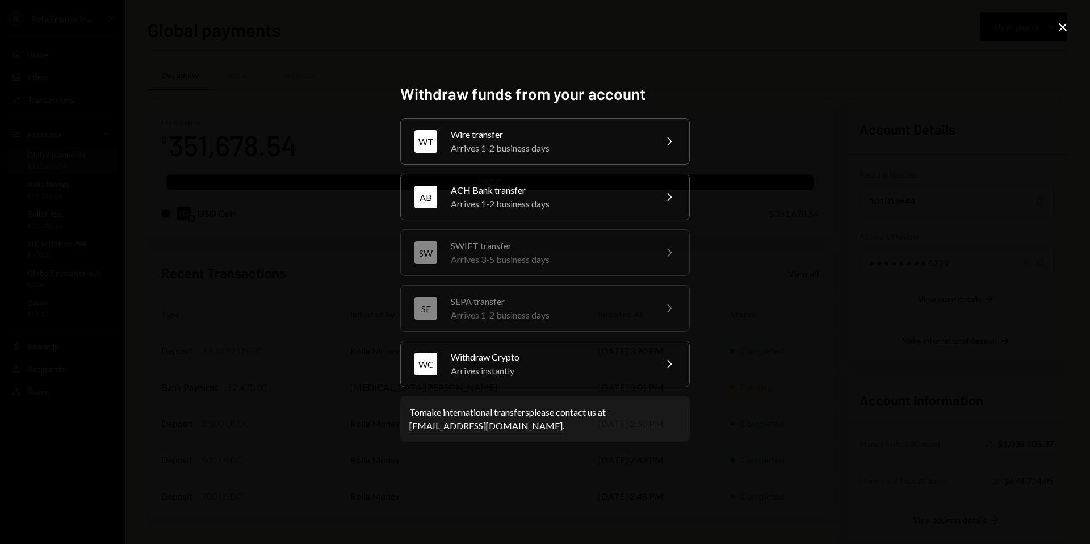  Describe the element at coordinates (426, 197) in the screenshot. I see `div: AB` at that location.